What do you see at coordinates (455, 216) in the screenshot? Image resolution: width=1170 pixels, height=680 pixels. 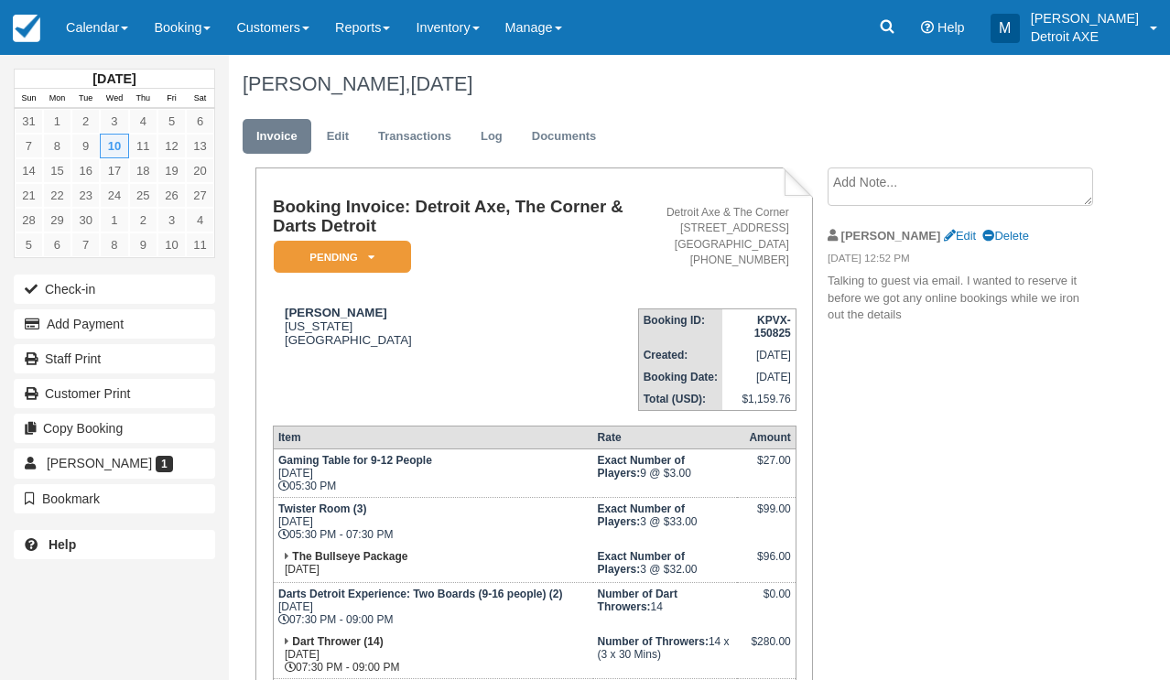 I see `h1: Booking Invoice: Detroit Axe, The Corner & Darts Detroit` at bounding box center [455, 216].